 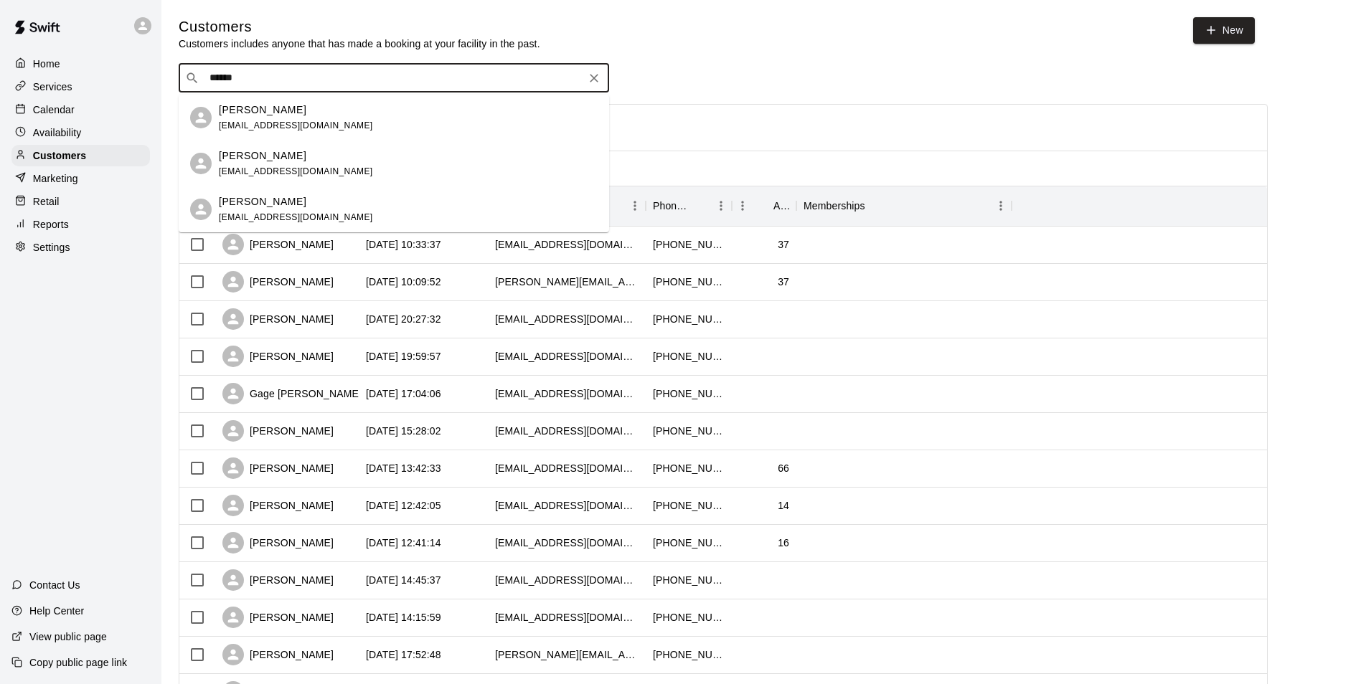 I want to click on div: +14806211538, so click(x=689, y=394).